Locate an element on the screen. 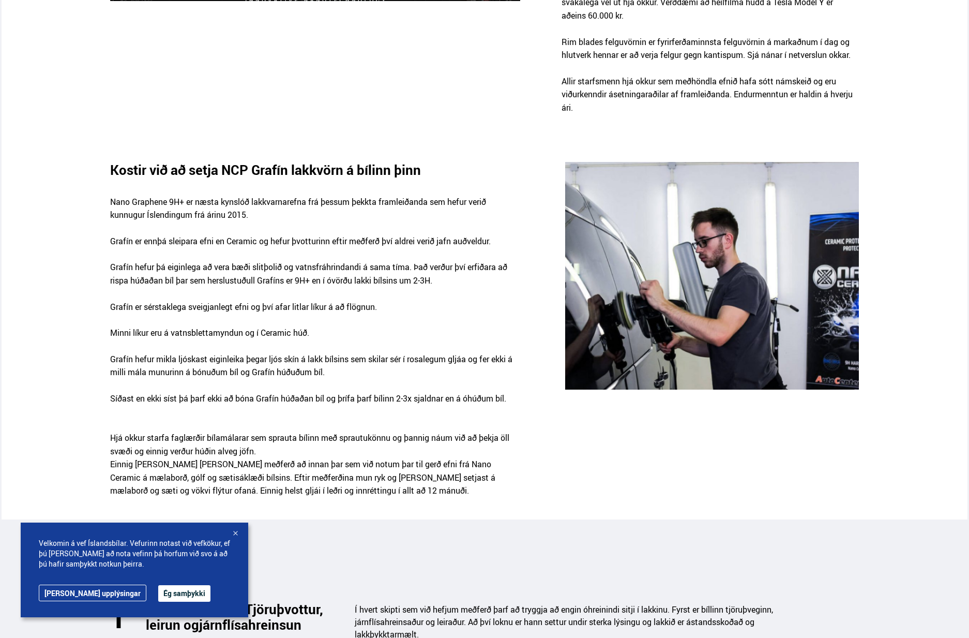  img: t2aSzQuknnt4eSqf.png is located at coordinates (712, 276).